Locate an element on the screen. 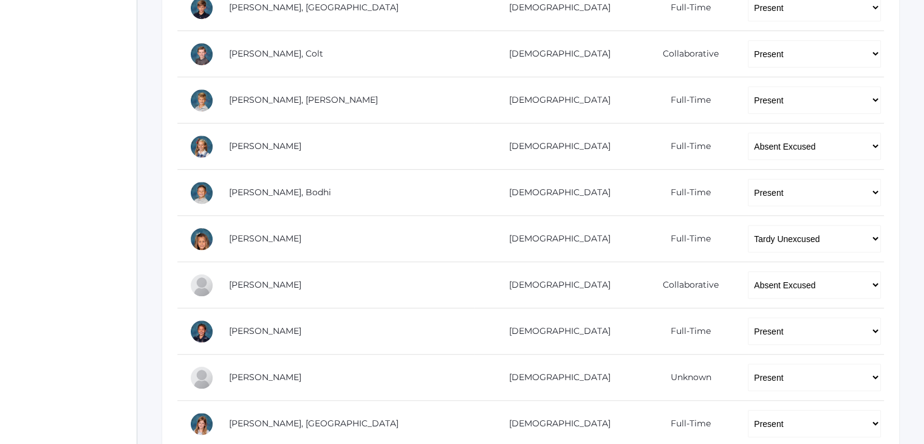  div: Colt Mastro is located at coordinates (202, 54).